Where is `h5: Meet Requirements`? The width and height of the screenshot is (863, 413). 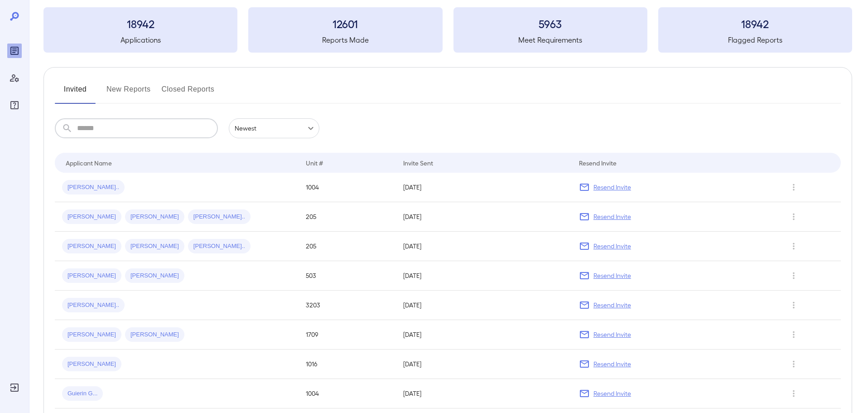
h5: Meet Requirements is located at coordinates (550, 40).